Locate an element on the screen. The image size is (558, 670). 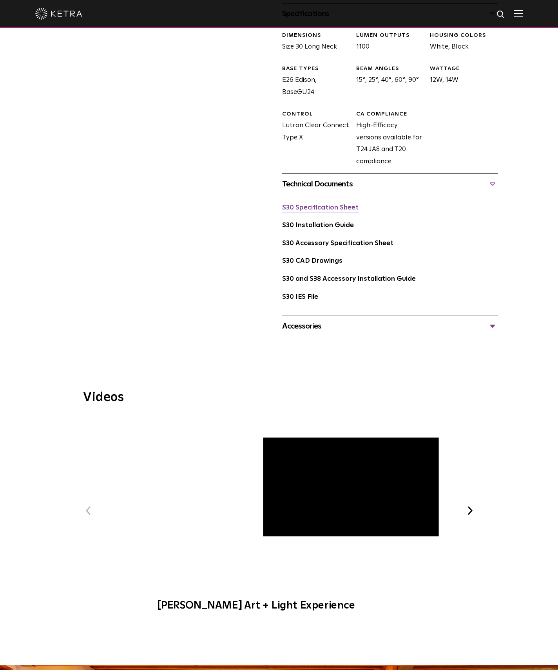
div: Lutron Clear Connect Type X is located at coordinates (313, 139).